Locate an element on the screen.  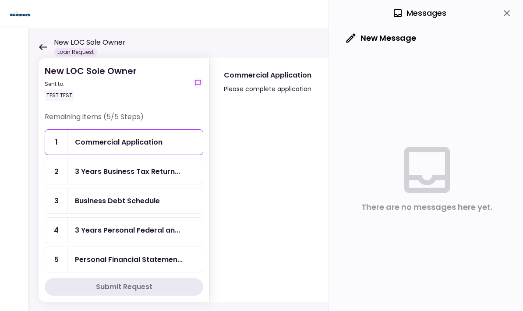
button: New Message is located at coordinates (381, 38).